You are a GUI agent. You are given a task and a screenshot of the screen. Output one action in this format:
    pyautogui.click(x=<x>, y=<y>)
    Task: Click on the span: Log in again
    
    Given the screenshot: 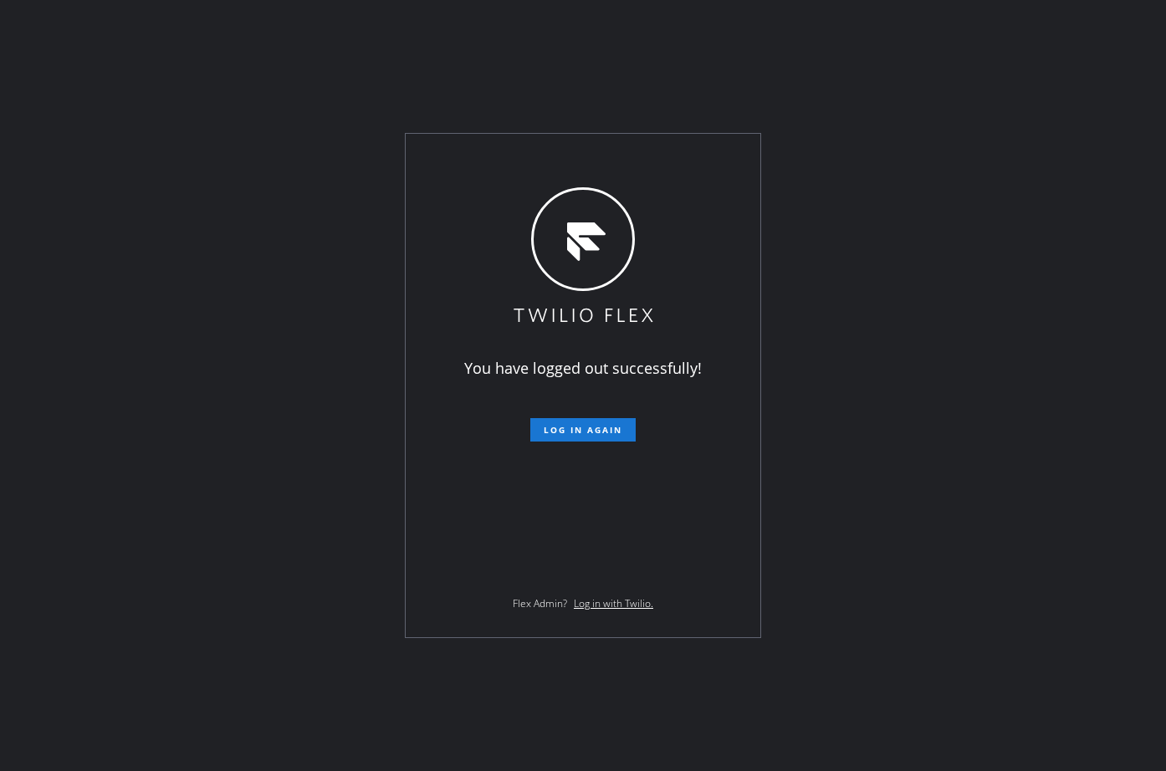 What is the action you would take?
    pyautogui.click(x=583, y=430)
    